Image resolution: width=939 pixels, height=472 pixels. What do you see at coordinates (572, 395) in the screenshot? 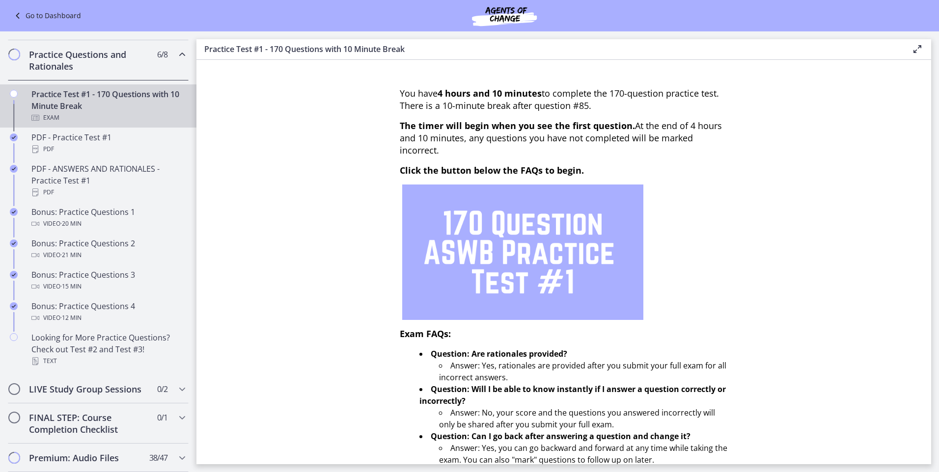
I see `strong: Question: Will I be able to know instantly if I answer a question correctly or incorrectly?` at bounding box center [572, 395].